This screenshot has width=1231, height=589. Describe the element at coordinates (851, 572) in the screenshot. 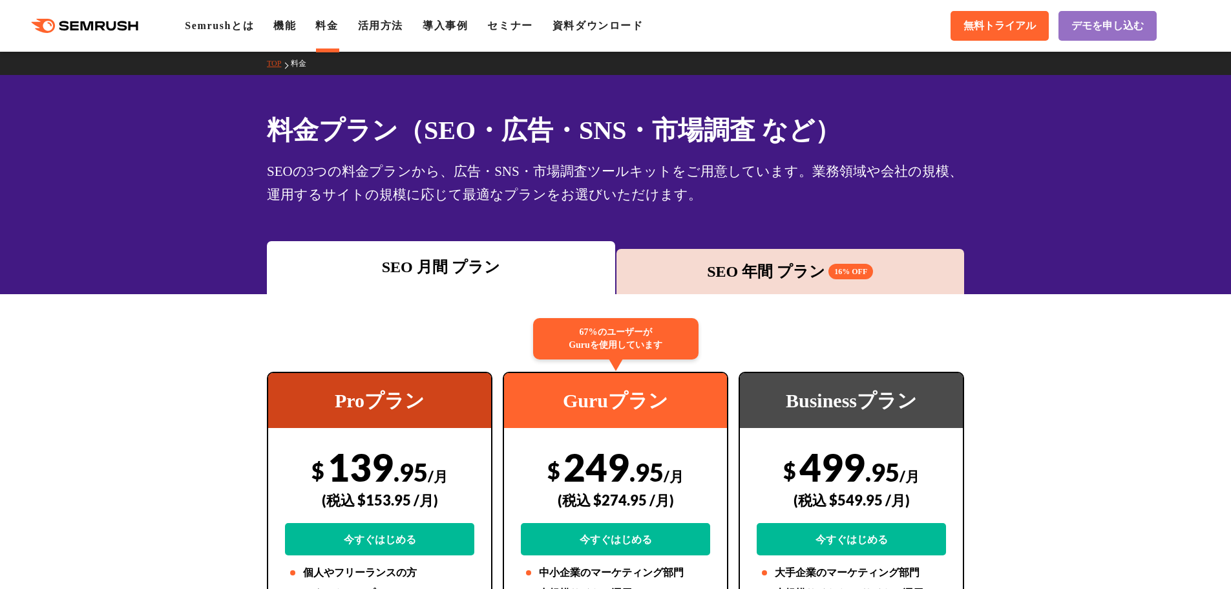

I see `li: 大手企業のマーケティング部門` at that location.